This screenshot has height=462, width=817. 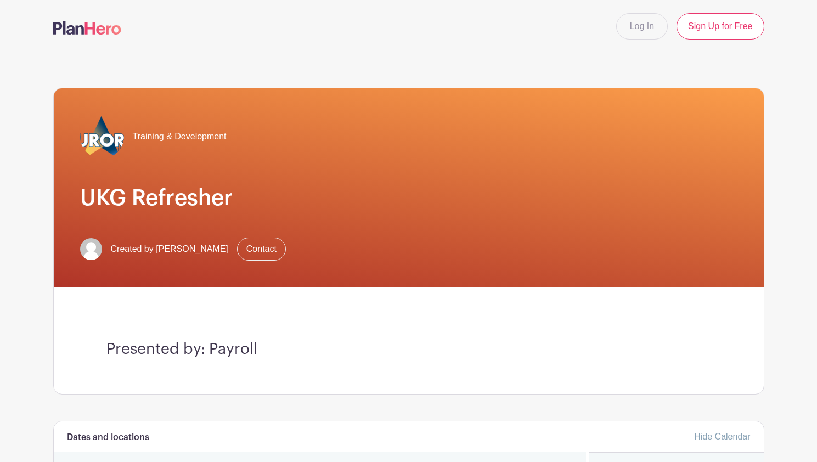 What do you see at coordinates (108, 437) in the screenshot?
I see `h6: Dates and locations` at bounding box center [108, 437].